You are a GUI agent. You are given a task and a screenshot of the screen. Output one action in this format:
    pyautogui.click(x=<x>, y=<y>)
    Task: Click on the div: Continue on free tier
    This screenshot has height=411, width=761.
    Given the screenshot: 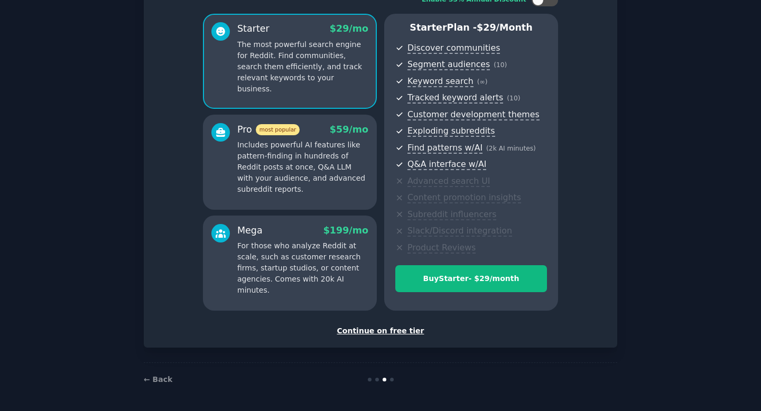 What is the action you would take?
    pyautogui.click(x=381, y=331)
    